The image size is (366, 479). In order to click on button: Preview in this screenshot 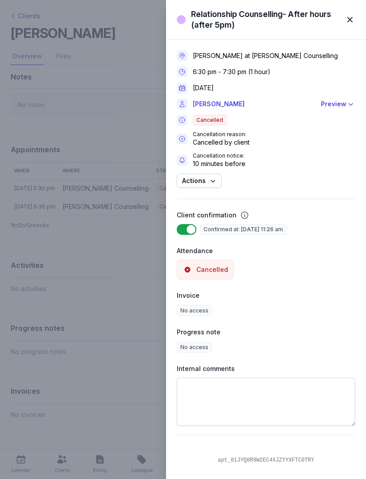, I will do `click(338, 104)`.